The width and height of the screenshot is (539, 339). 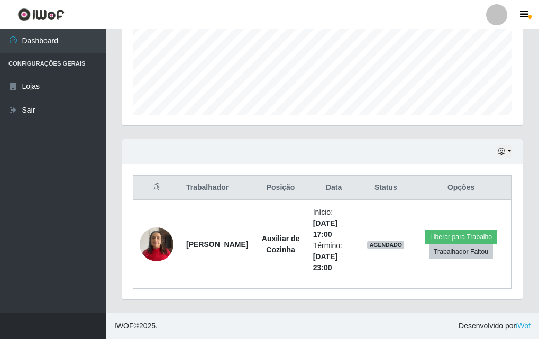 What do you see at coordinates (334, 257) in the screenshot?
I see `li: Término:` at bounding box center [334, 257].